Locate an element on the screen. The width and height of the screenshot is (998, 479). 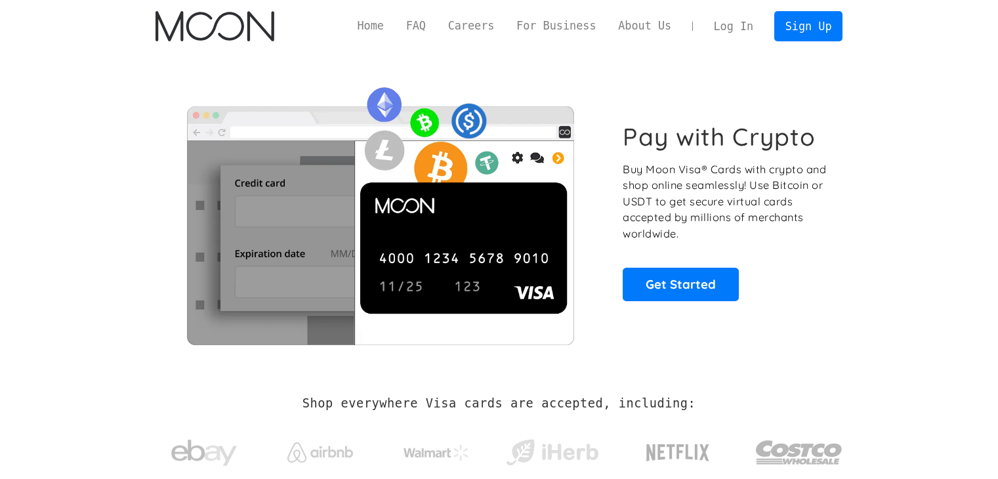
a: For Business is located at coordinates (556, 26).